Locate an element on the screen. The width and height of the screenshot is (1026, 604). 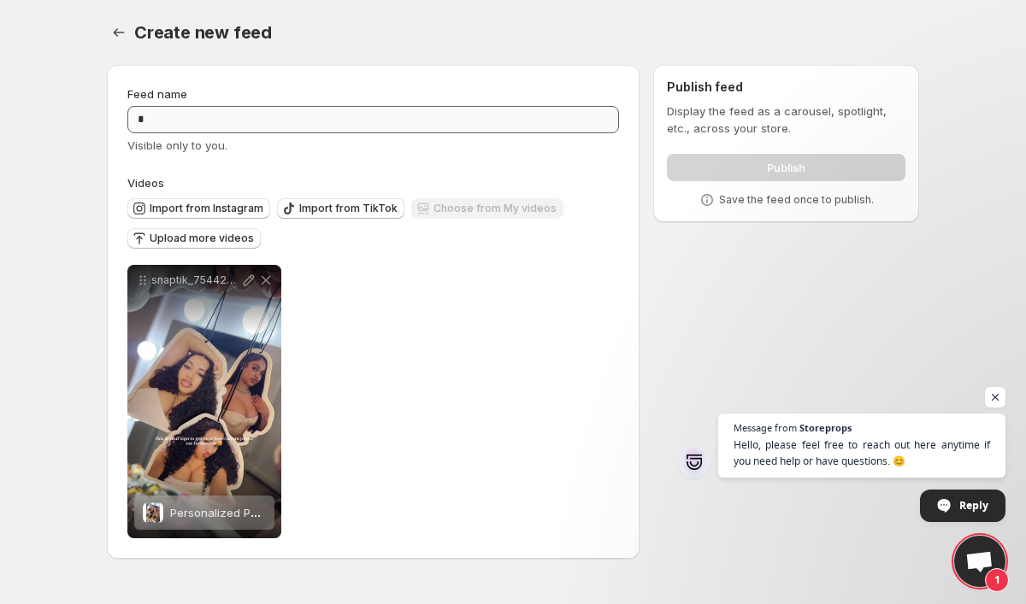
p: Display the feed as a carousel, spotlight, etc., across your store. is located at coordinates (786, 120).